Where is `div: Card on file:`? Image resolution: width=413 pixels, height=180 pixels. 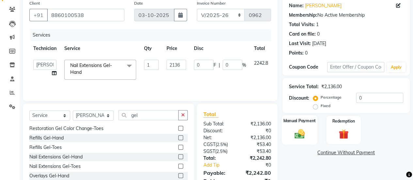 div: Card on file: is located at coordinates (302, 34).